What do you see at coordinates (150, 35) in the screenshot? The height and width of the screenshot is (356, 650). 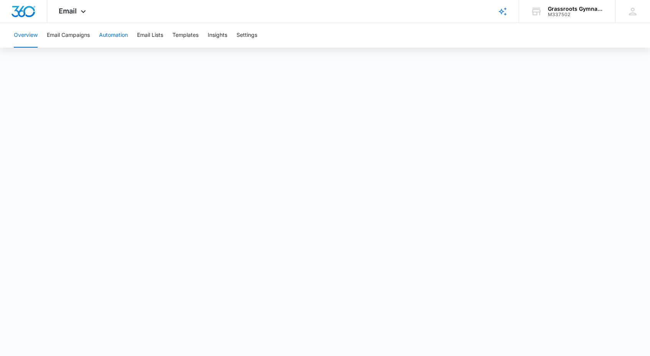 I see `button: Email Lists` at bounding box center [150, 35].